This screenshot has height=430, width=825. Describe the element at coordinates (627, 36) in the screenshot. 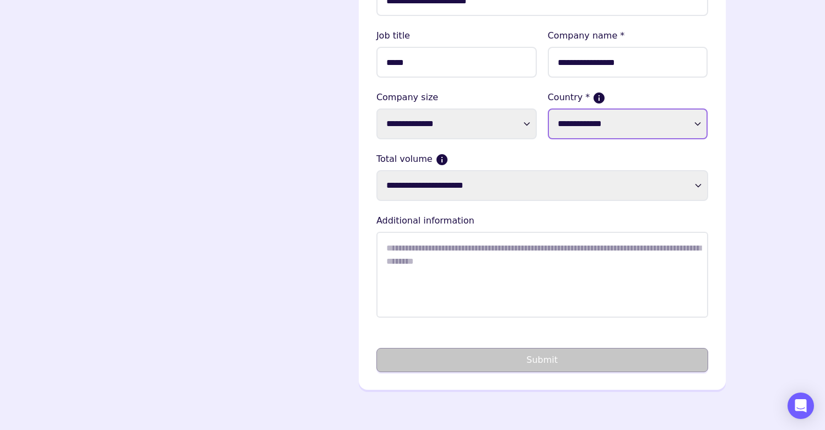

I see `lable: Company name *` at that location.